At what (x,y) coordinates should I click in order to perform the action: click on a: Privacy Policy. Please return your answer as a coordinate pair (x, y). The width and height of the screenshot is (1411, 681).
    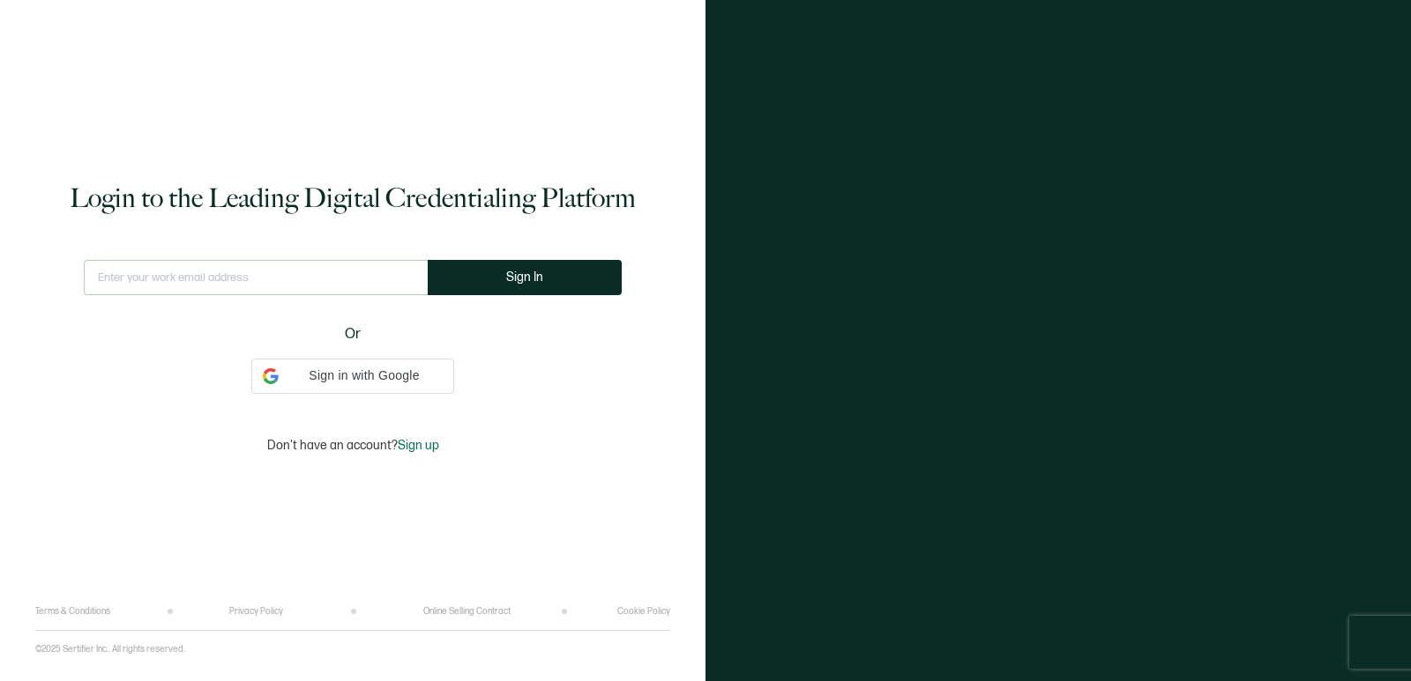
    Looking at the image, I should click on (256, 612).